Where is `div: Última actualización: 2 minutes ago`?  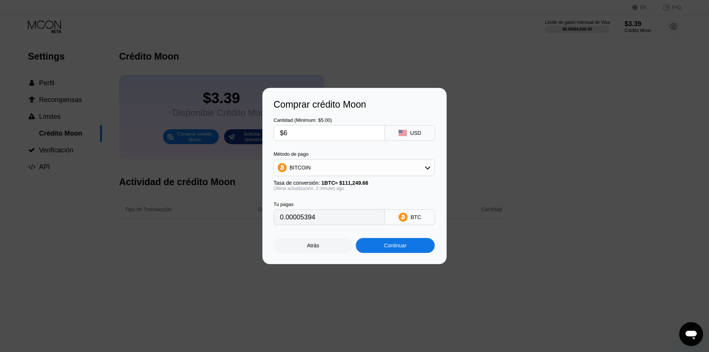
div: Última actualización: 2 minutes ago is located at coordinates (354, 188).